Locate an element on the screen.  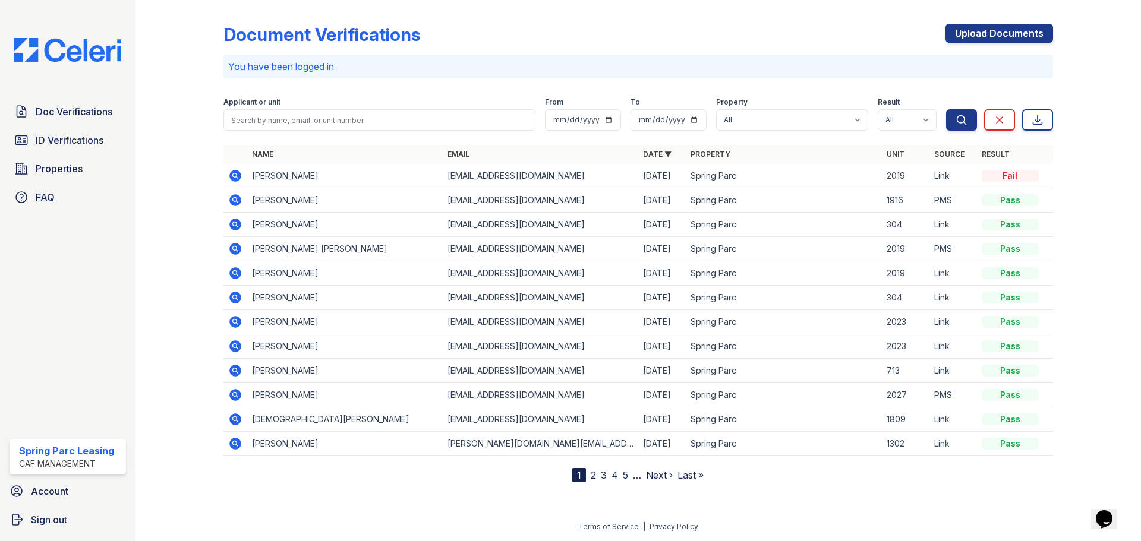
td: 1916 is located at coordinates (906, 200).